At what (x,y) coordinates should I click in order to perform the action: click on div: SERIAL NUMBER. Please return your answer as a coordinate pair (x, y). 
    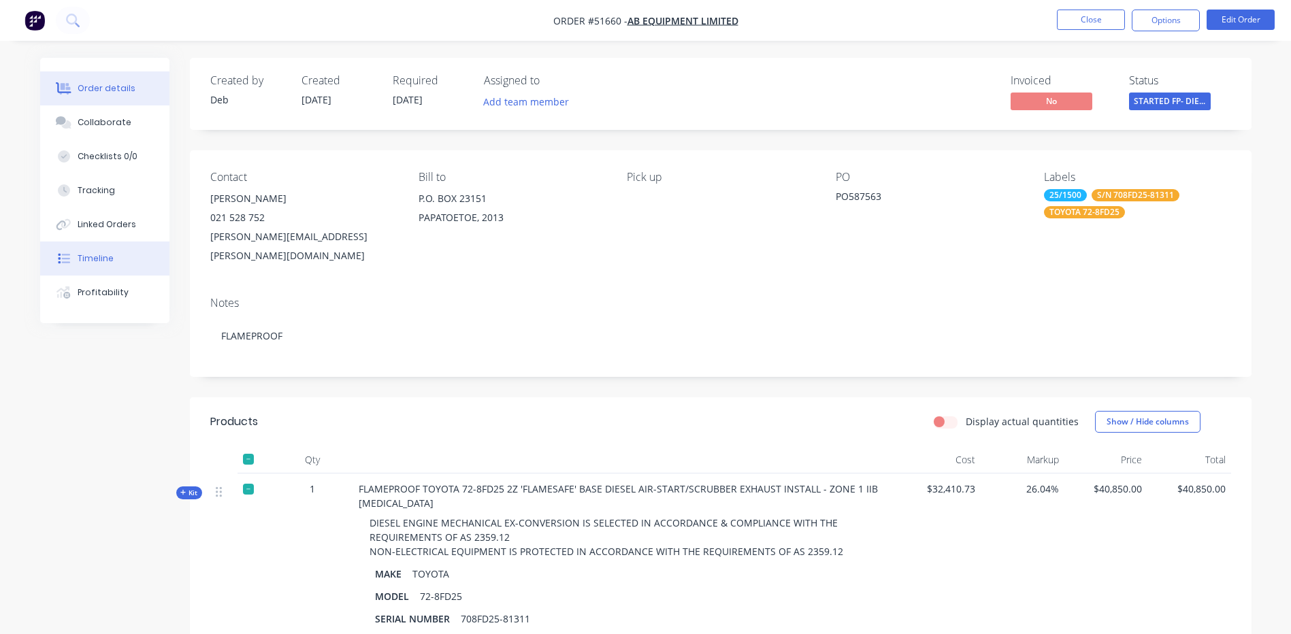
    Looking at the image, I should click on (415, 619).